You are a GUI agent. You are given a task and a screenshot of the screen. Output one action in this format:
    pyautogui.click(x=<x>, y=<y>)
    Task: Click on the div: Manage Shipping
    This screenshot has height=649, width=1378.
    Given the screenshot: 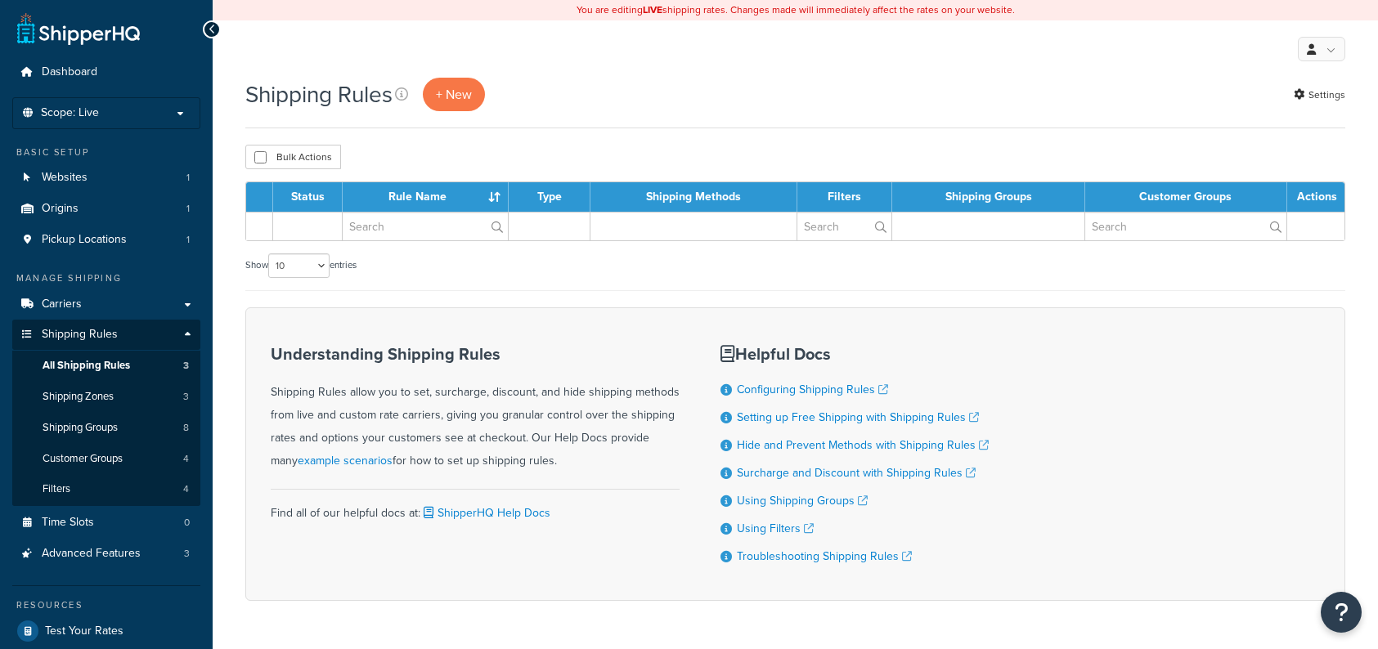 What is the action you would take?
    pyautogui.click(x=106, y=278)
    